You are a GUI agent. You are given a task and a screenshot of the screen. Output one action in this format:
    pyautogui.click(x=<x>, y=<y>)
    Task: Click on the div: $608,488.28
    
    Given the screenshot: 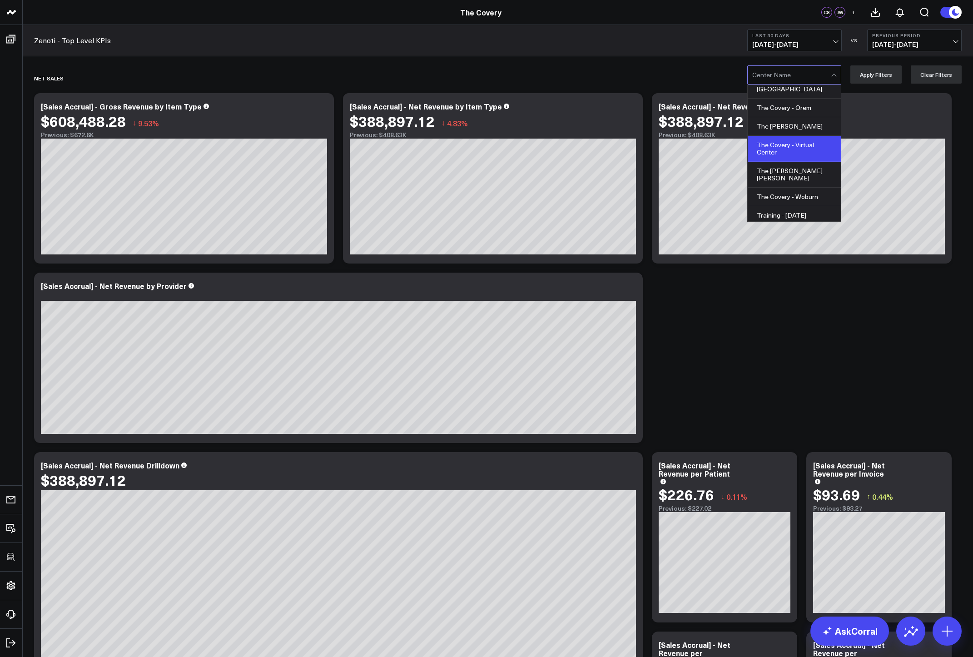 What is the action you would take?
    pyautogui.click(x=83, y=121)
    